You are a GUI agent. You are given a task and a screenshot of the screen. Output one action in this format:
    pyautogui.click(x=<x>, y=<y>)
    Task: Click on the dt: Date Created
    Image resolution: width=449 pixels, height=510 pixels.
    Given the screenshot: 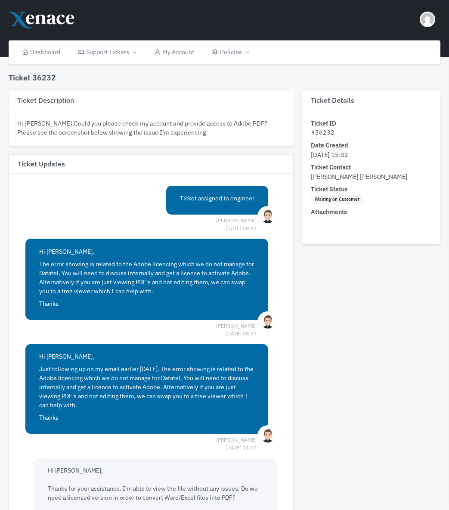 What is the action you would take?
    pyautogui.click(x=371, y=145)
    